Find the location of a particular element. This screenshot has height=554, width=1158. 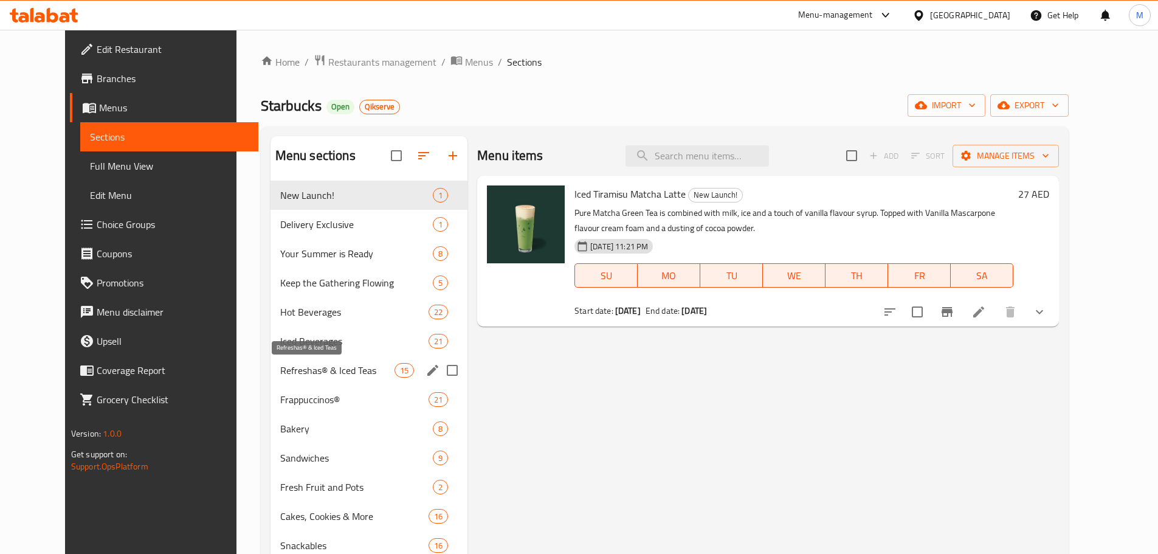

button: SA is located at coordinates (982, 275).